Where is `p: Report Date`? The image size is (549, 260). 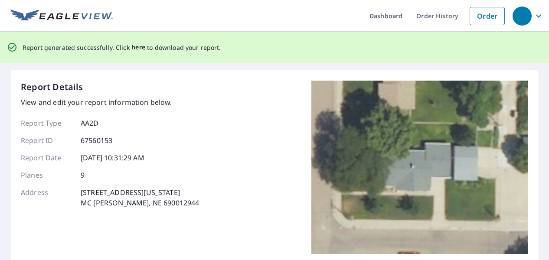 p: Report Date is located at coordinates (47, 158).